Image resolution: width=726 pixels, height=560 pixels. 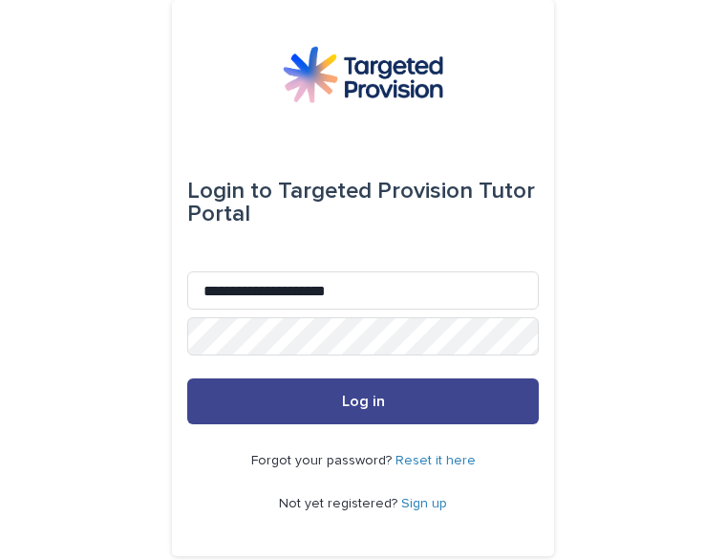 I want to click on span: Not yet registered?, so click(x=340, y=503).